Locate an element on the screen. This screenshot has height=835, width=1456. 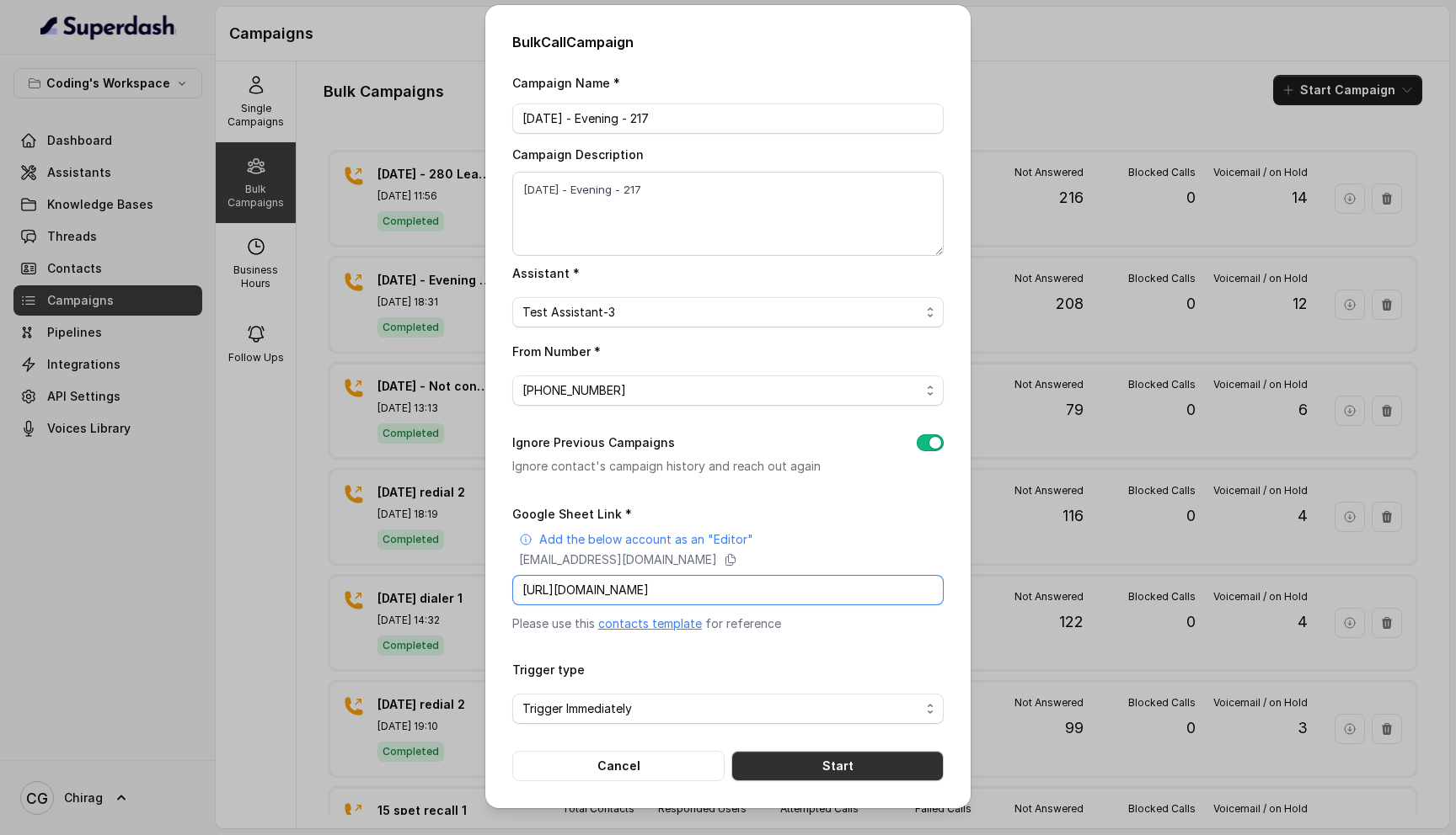
a: contacts template is located at coordinates (650, 623).